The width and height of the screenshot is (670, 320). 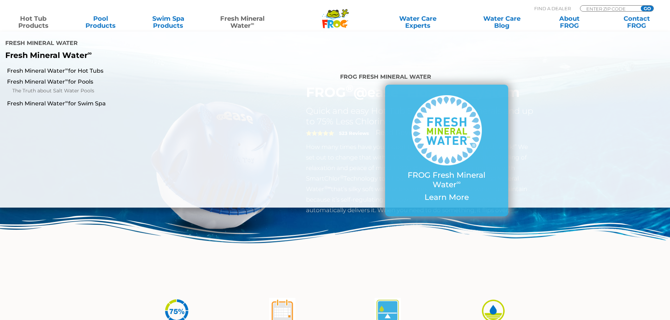 I want to click on input: GO, so click(x=647, y=8).